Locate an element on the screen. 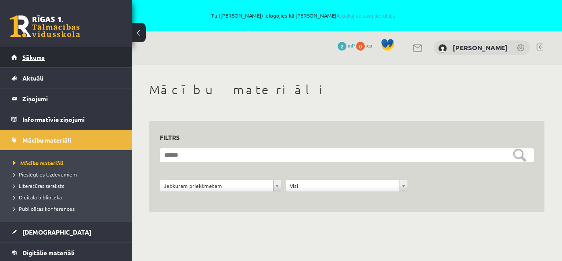 This screenshot has height=261, width=562. a: Digitālā bibliotēka is located at coordinates (68, 197).